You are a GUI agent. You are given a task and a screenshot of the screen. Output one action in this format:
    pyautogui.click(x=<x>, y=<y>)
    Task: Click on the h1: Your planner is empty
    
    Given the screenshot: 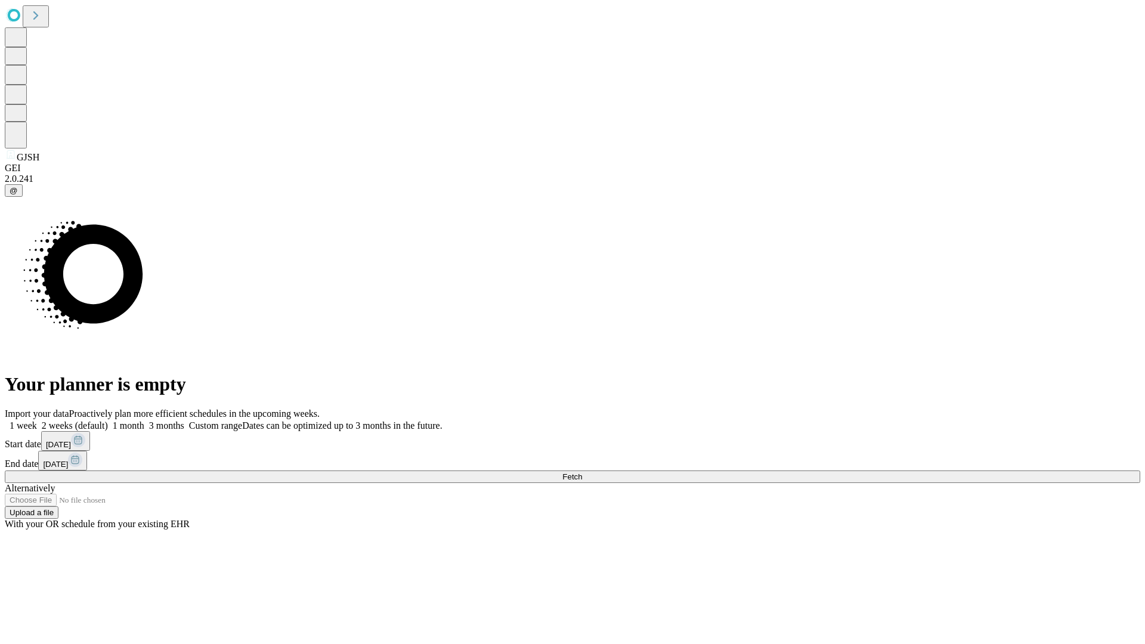 What is the action you would take?
    pyautogui.click(x=572, y=384)
    